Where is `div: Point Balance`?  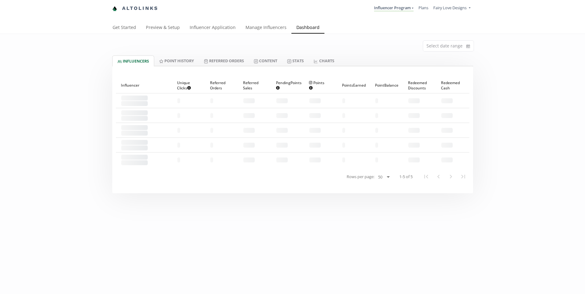
div: Point Balance is located at coordinates (386, 85).